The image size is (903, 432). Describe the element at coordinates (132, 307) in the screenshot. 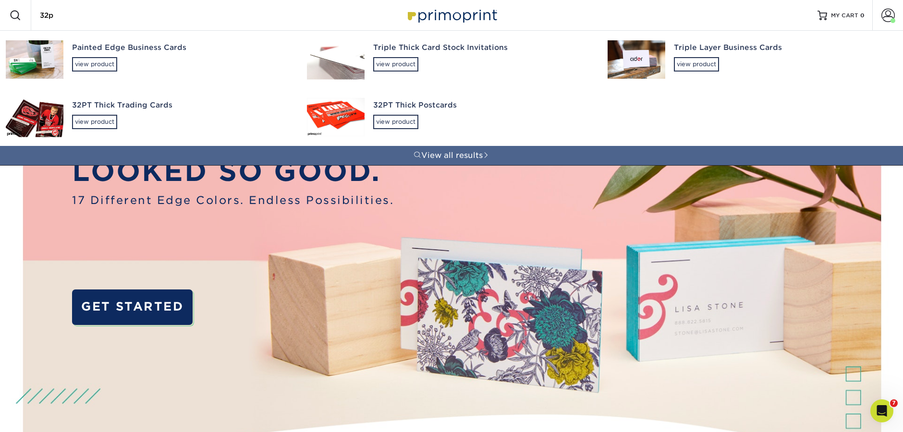

I see `a: GET STARTED` at that location.